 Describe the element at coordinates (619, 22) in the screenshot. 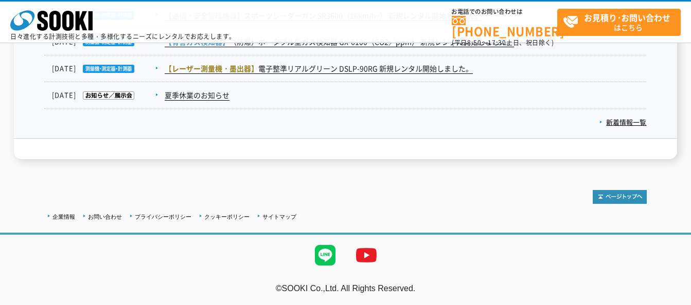

I see `a: お見積り･お問い合わせはこちら` at that location.